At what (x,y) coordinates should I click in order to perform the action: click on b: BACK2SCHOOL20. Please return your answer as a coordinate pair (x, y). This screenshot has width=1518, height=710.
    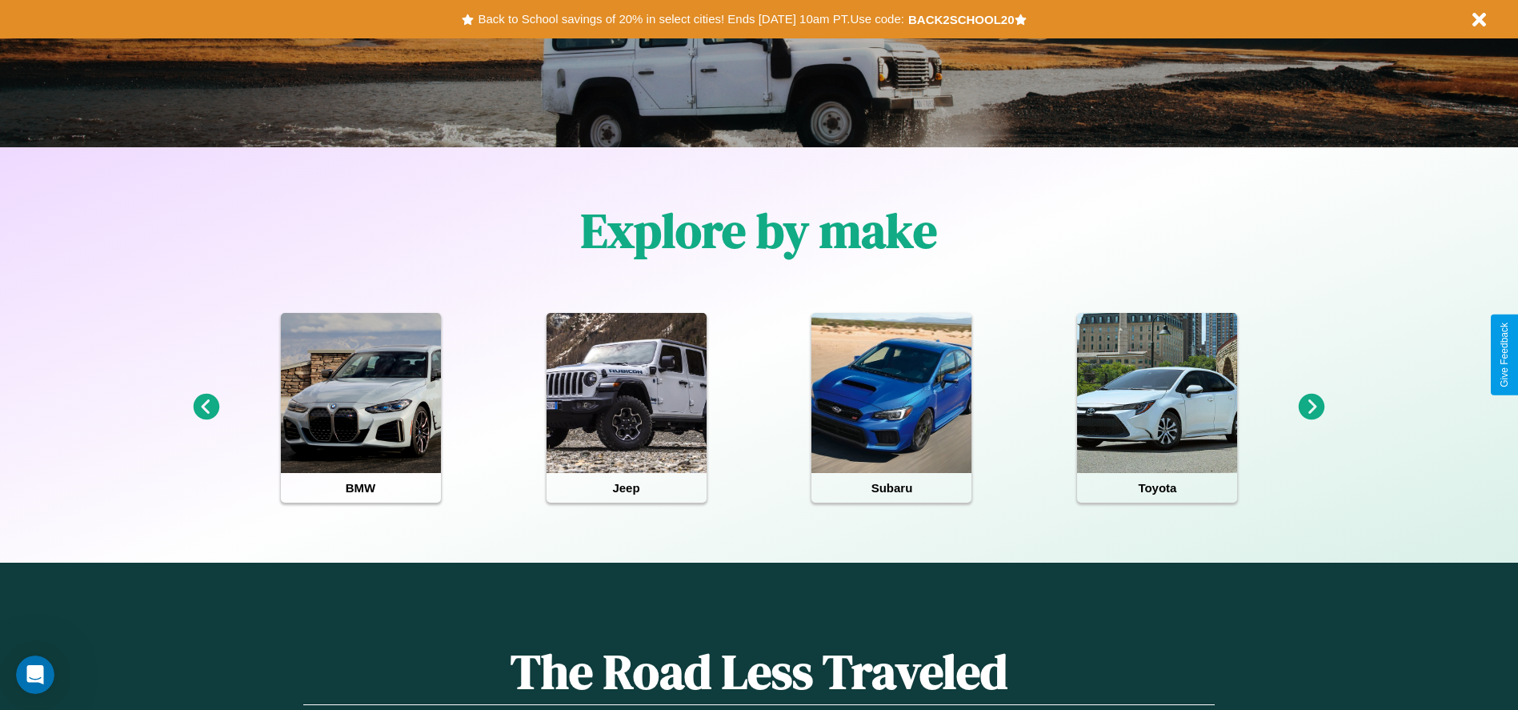
    Looking at the image, I should click on (961, 19).